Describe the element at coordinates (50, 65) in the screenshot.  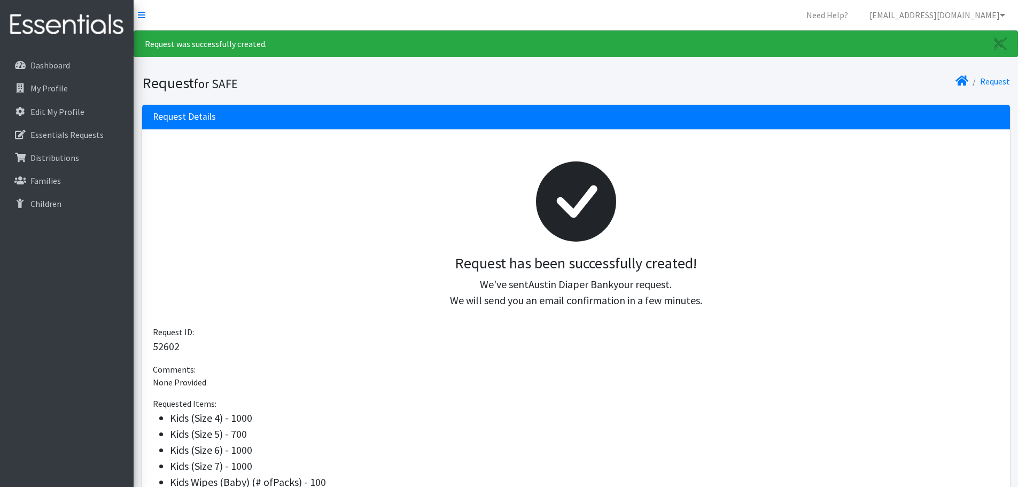
I see `p: Dashboard` at that location.